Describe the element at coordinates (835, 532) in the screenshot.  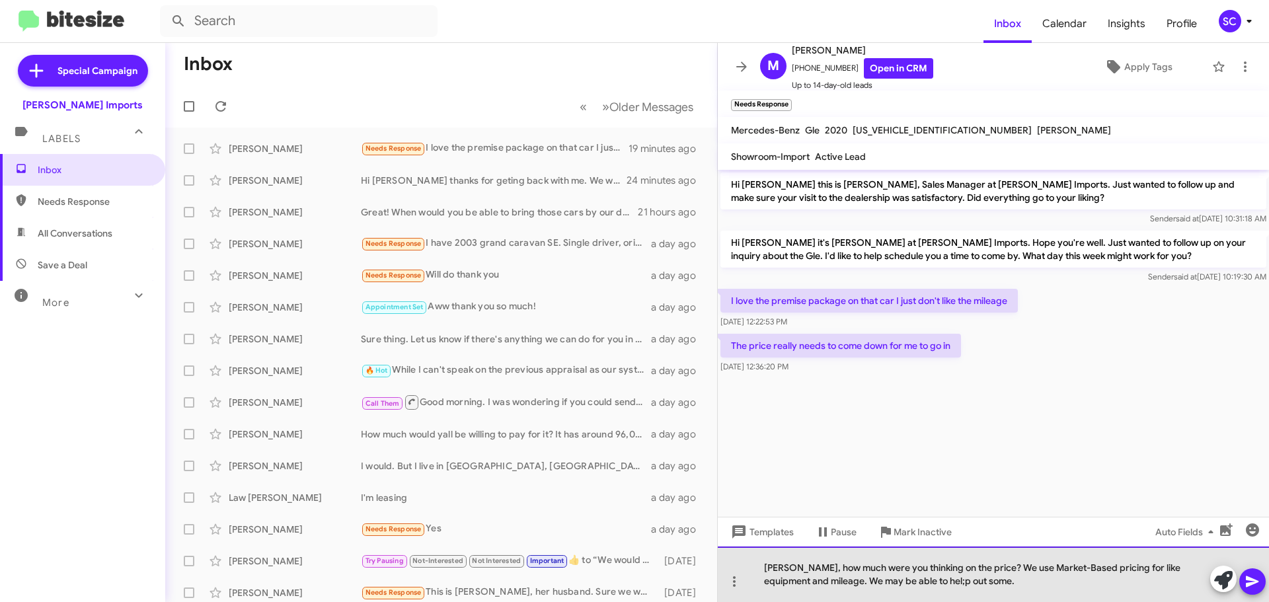
I see `button: Pause` at that location.